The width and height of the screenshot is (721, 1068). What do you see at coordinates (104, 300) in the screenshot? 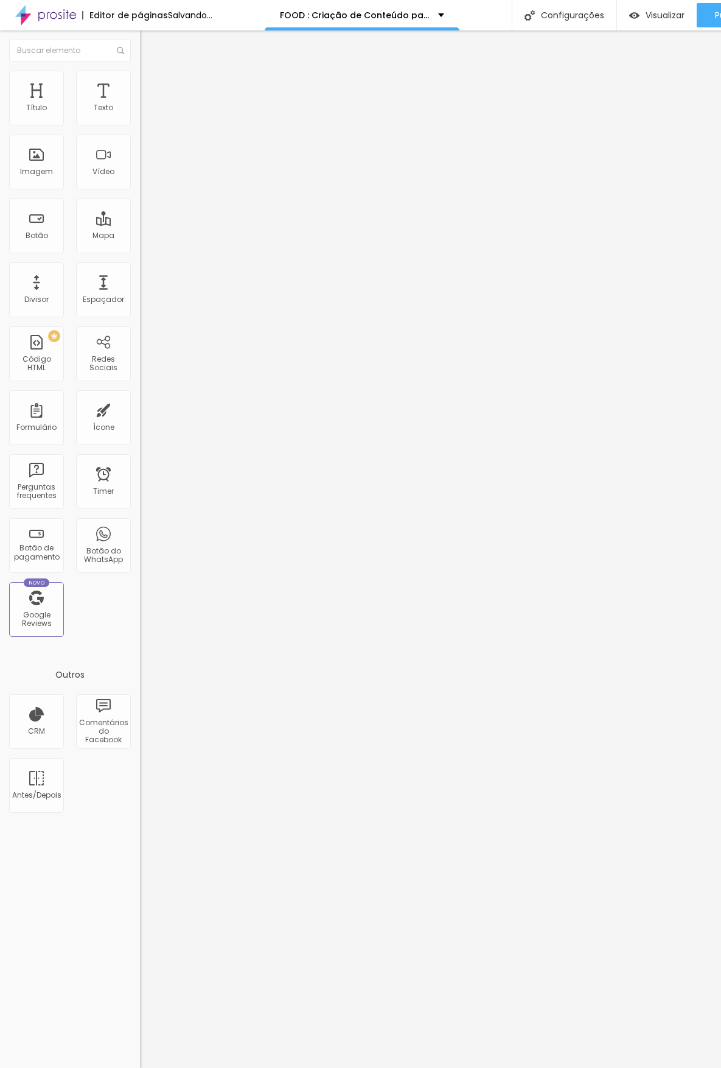
I see `div: Espaçador` at bounding box center [104, 300].